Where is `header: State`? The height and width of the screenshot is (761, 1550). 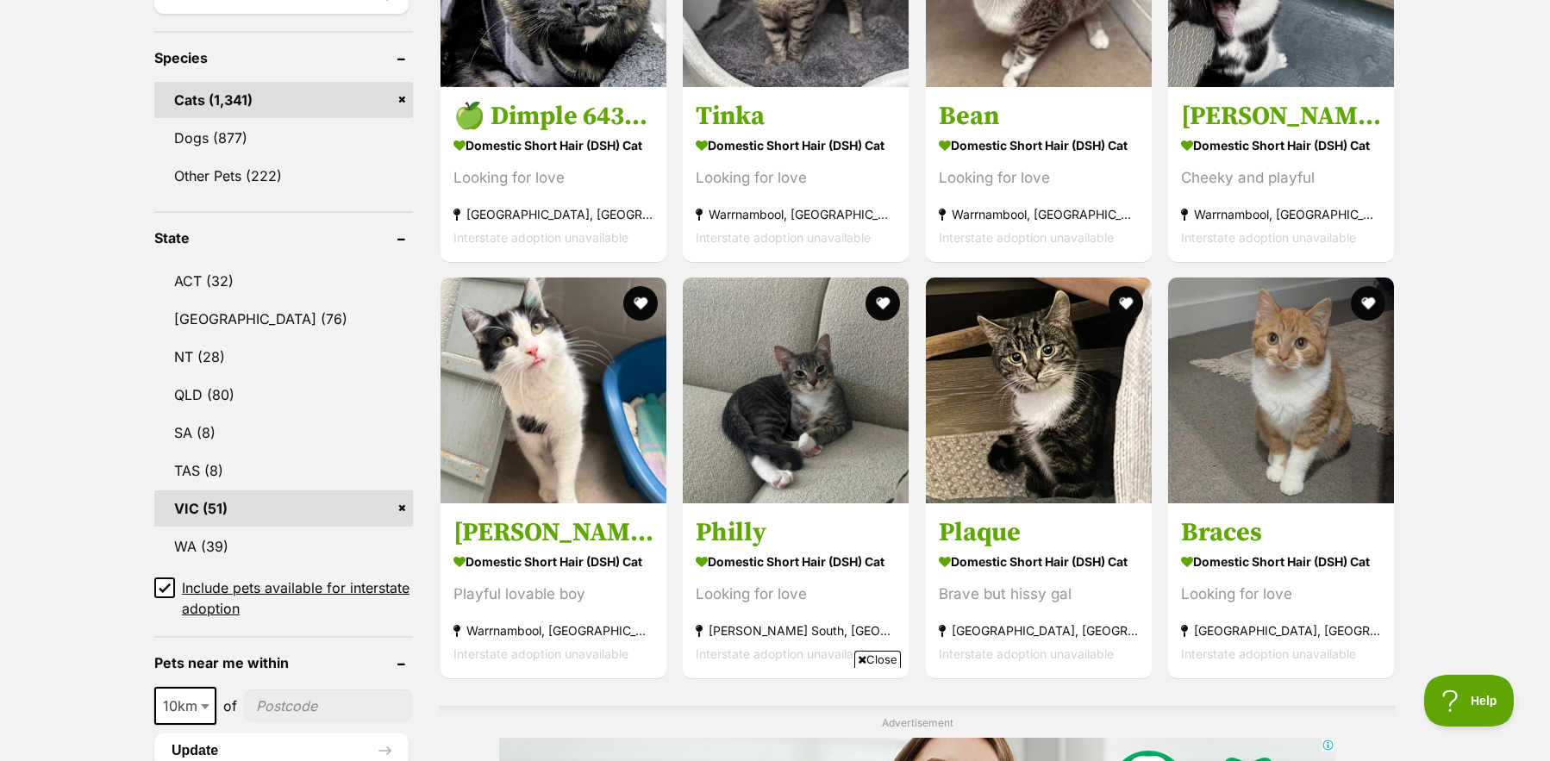
header: State is located at coordinates (284, 238).